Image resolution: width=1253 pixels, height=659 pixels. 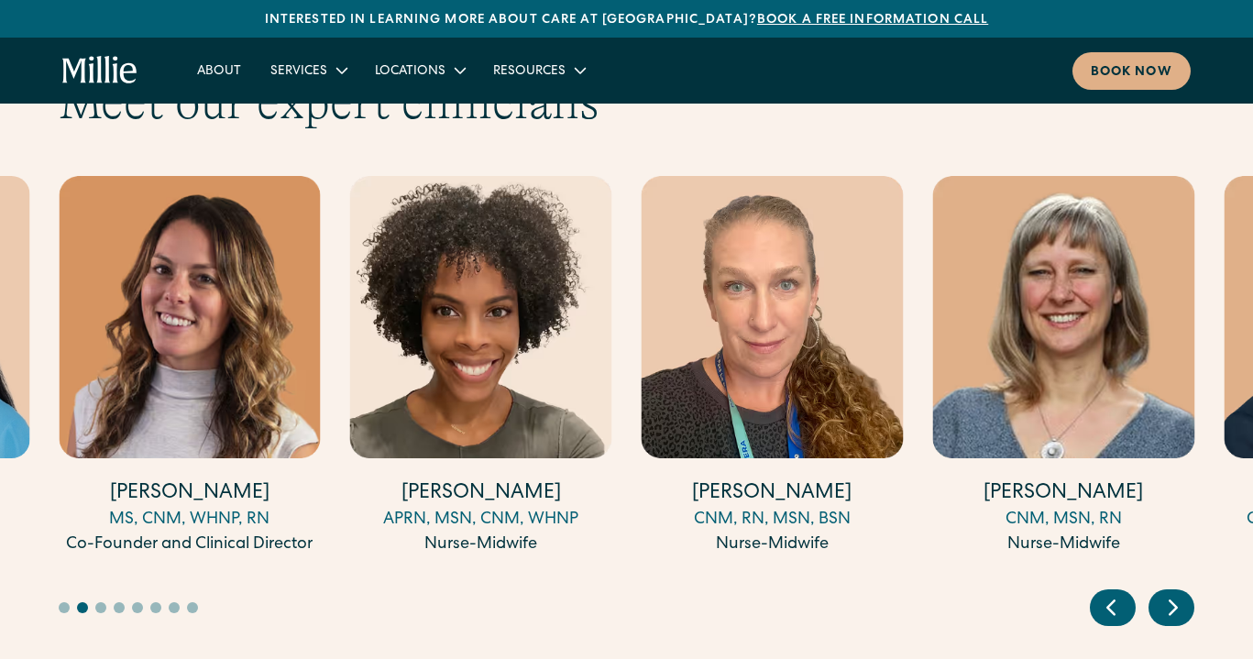 I want to click on button: Go to slide 5, so click(x=138, y=608).